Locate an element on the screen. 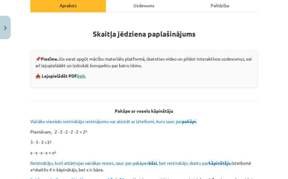 The image size is (288, 179). strong: 📥 Lejupielādēt PDF is located at coordinates (61, 76).